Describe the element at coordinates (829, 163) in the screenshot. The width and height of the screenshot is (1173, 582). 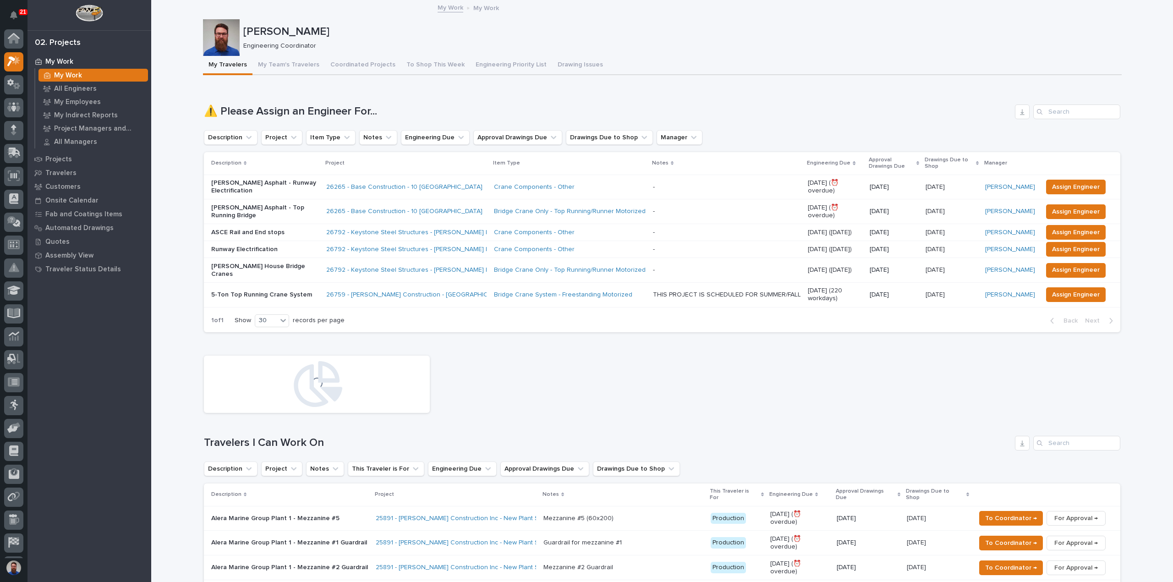
I see `p: Engineering Due` at that location.